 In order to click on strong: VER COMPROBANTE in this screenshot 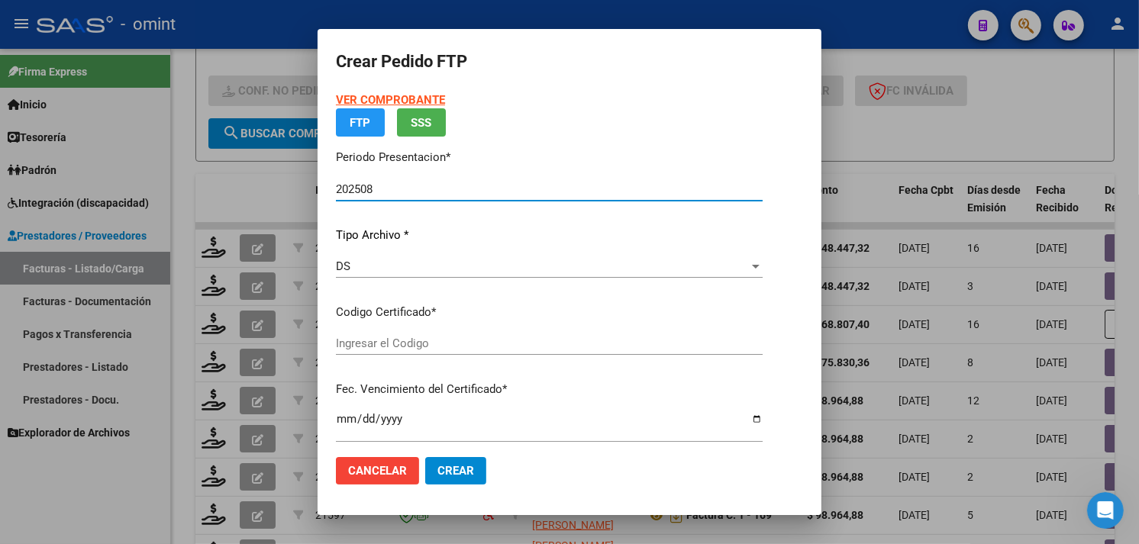, I will do `click(390, 100)`.